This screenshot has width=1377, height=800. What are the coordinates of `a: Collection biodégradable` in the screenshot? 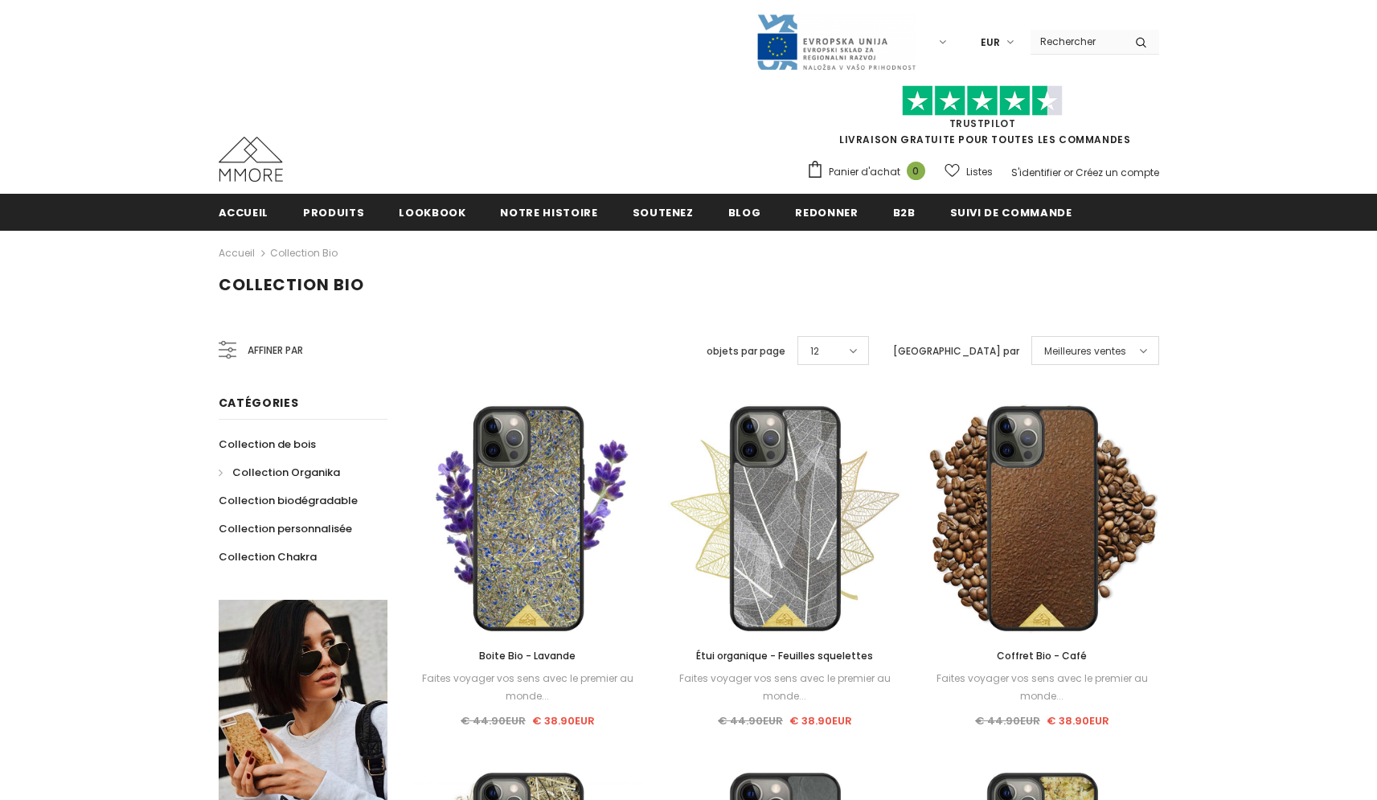 It's located at (288, 500).